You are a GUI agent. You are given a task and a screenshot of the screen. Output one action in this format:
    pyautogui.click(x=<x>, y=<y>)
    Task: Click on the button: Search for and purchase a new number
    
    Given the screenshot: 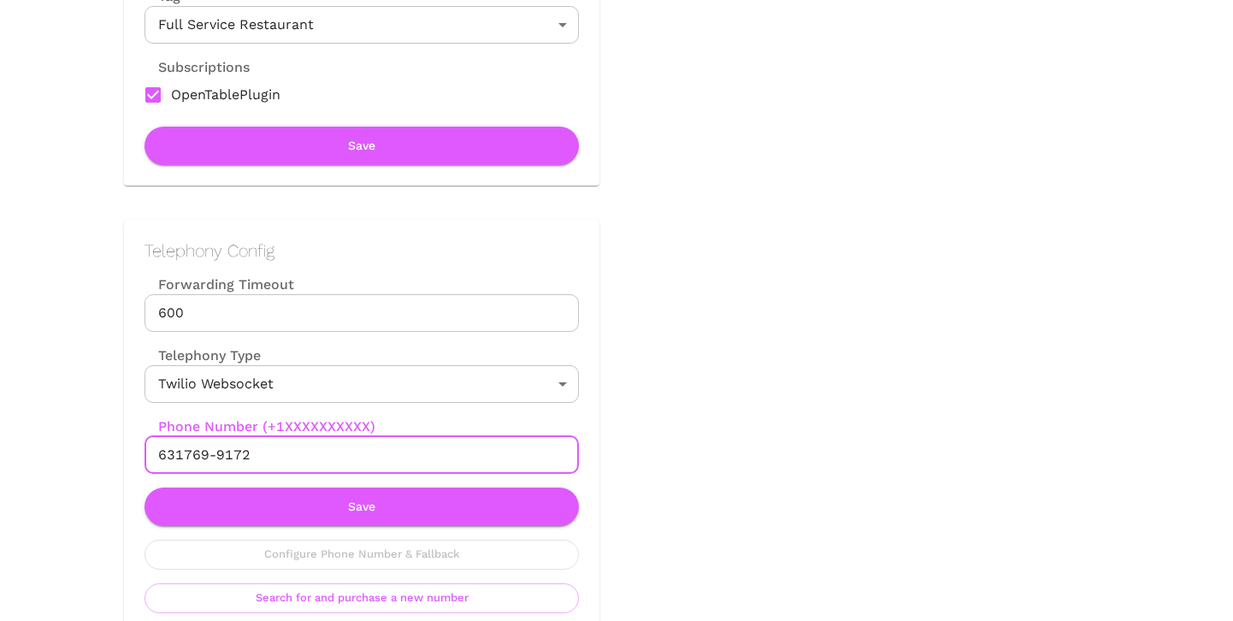 What is the action you would take?
    pyautogui.click(x=362, y=597)
    